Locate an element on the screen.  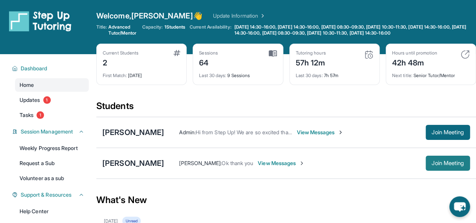
div: 42h 48m is located at coordinates (415, 62).